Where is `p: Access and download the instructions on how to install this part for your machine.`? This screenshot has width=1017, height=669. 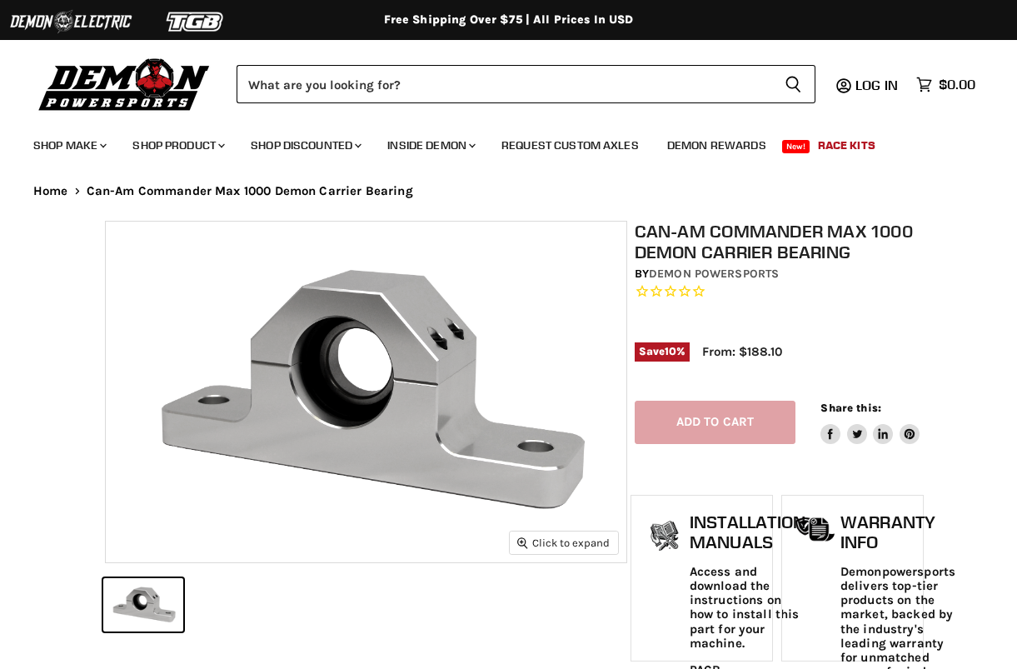 p: Access and download the instructions on how to install this part for your machine. is located at coordinates (747, 608).